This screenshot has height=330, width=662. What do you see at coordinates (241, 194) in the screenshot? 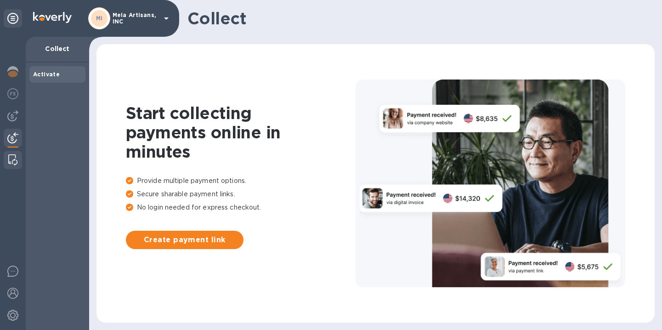
I see `p: Secure sharable payment links.` at bounding box center [241, 194].